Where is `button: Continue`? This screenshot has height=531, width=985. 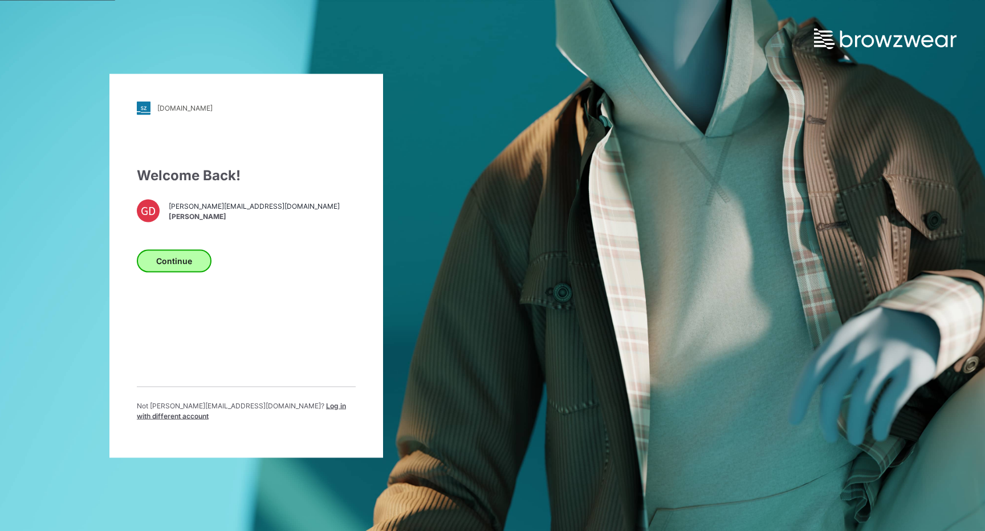 button: Continue is located at coordinates (174, 261).